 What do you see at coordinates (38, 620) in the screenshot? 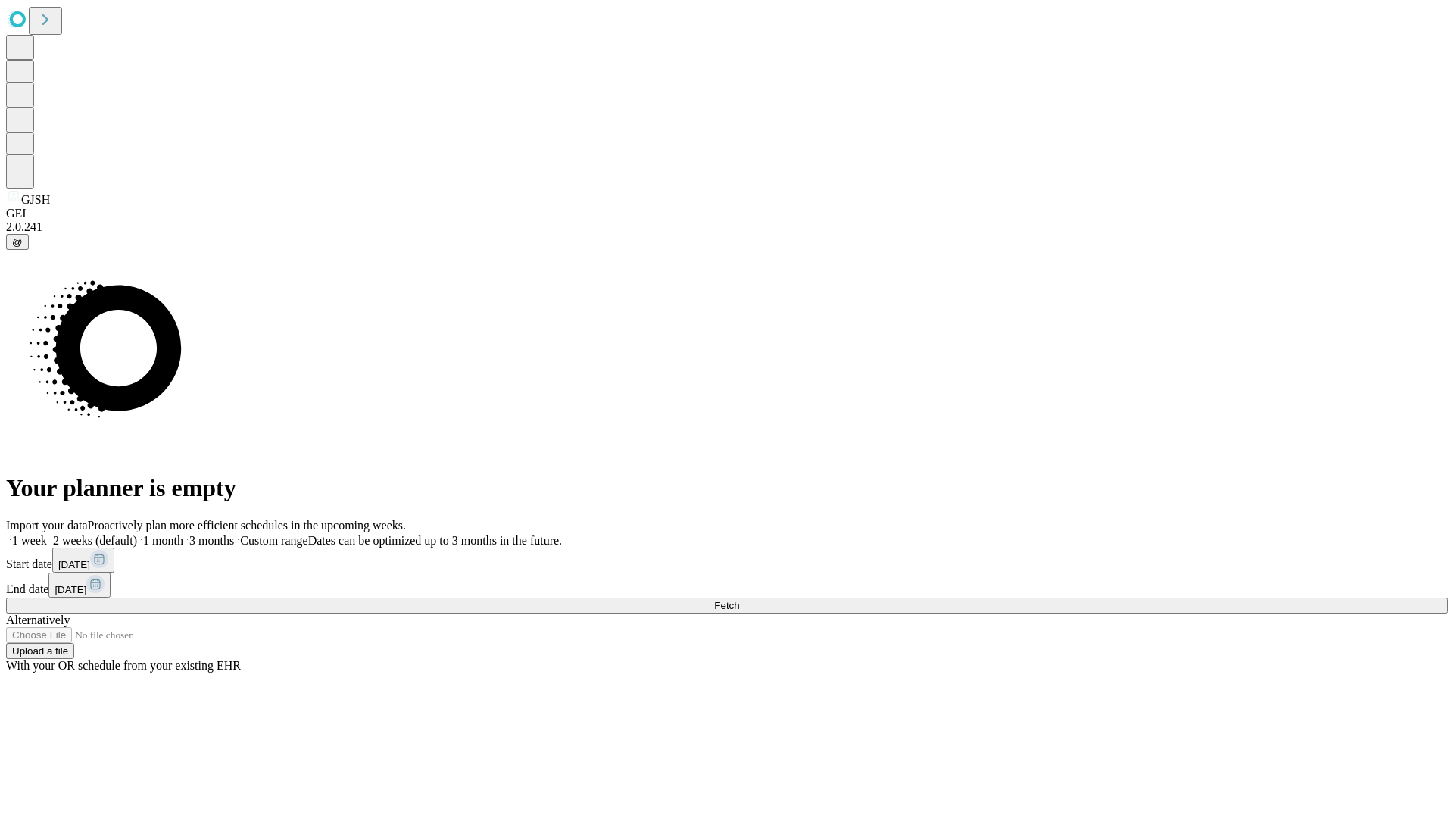
I see `span: Alternatively` at bounding box center [38, 620].